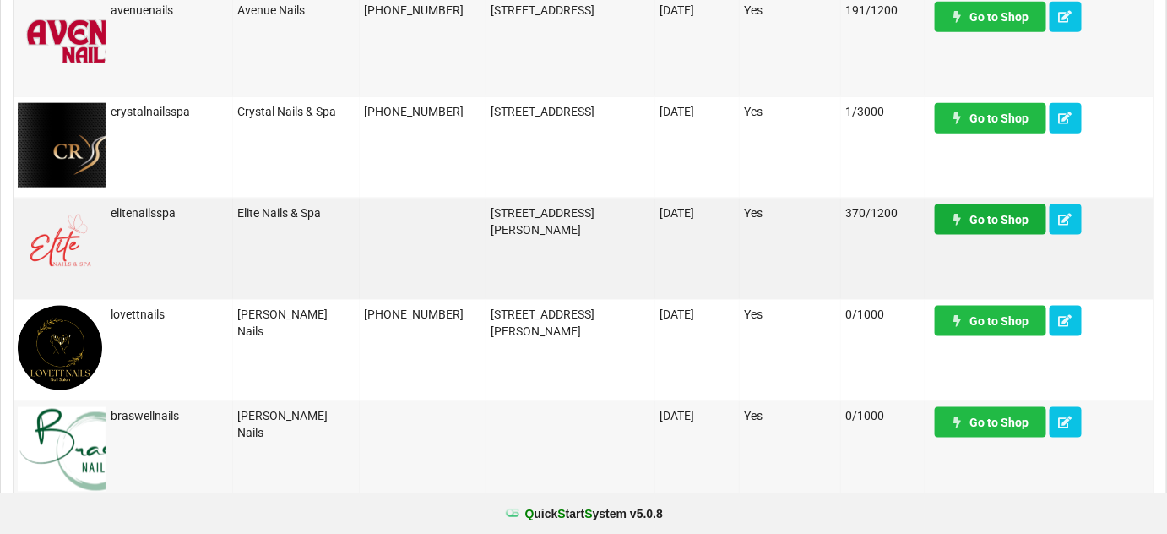  Describe the element at coordinates (296, 213) in the screenshot. I see `div: Elite Nails & Spa` at that location.